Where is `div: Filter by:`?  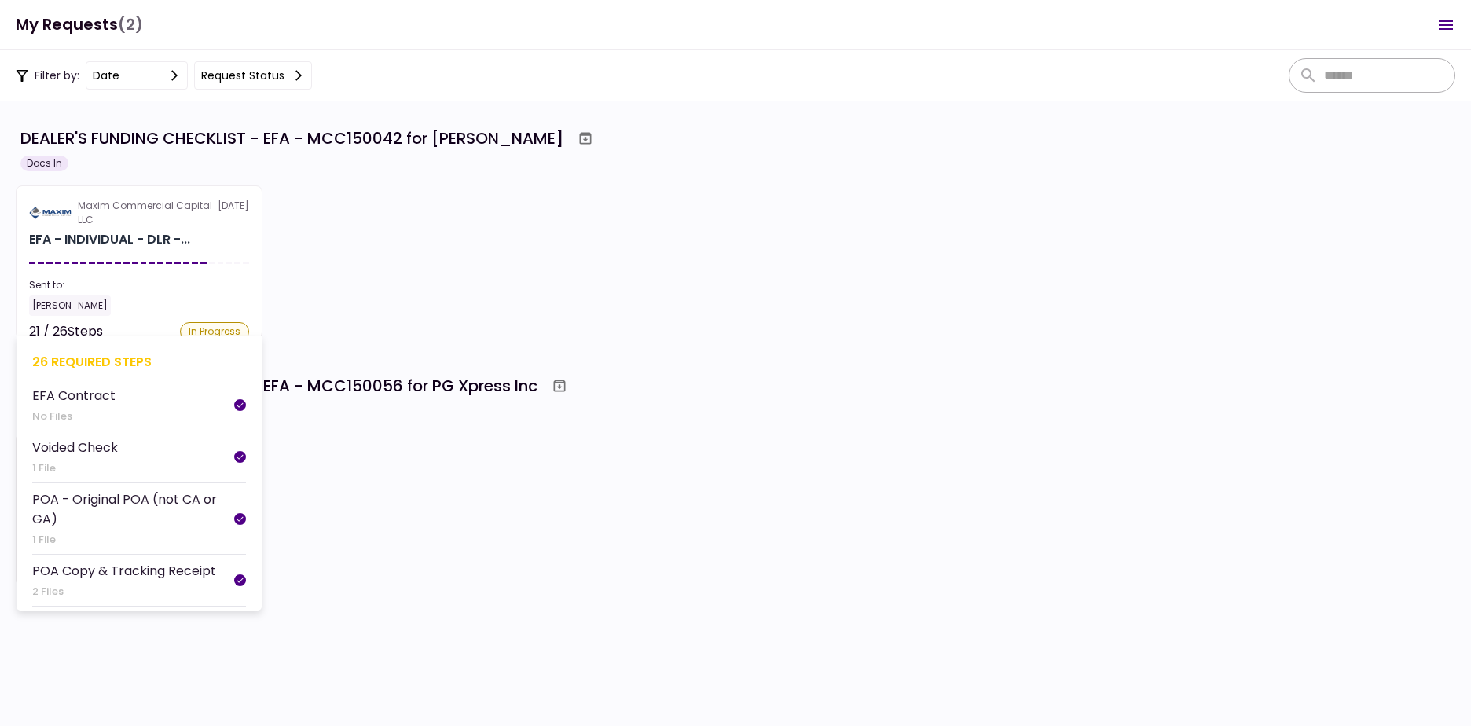 div: Filter by: is located at coordinates (163, 75).